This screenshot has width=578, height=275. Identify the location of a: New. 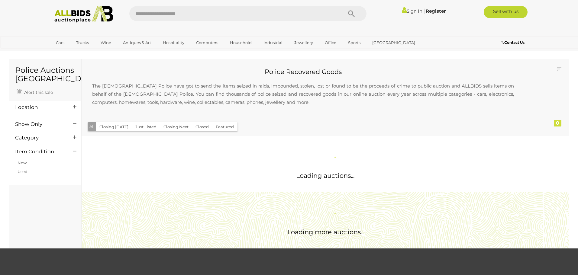
(22, 163).